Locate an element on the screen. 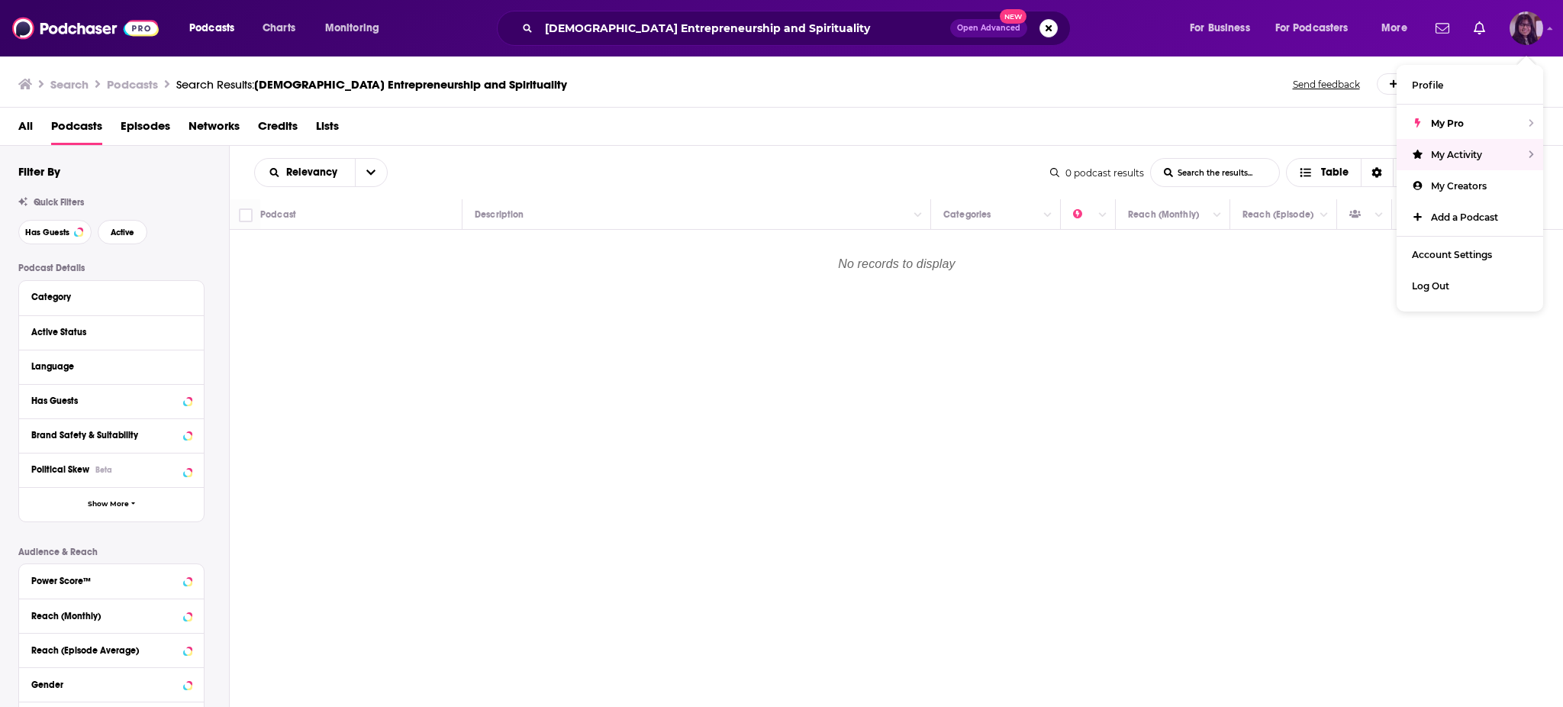 Image resolution: width=1563 pixels, height=707 pixels. button: Active Status is located at coordinates (111, 331).